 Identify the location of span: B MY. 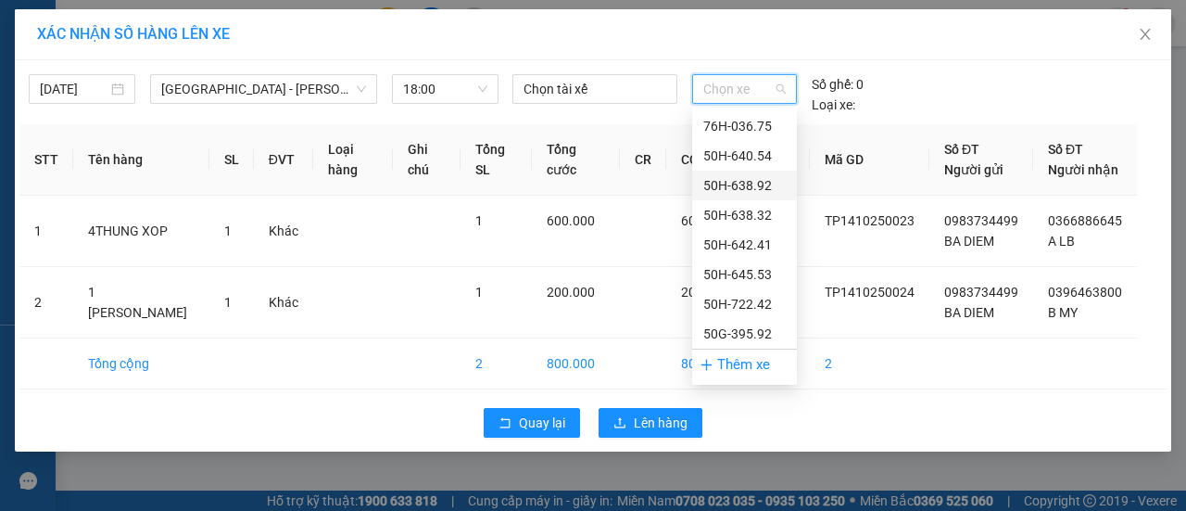
(1063, 312).